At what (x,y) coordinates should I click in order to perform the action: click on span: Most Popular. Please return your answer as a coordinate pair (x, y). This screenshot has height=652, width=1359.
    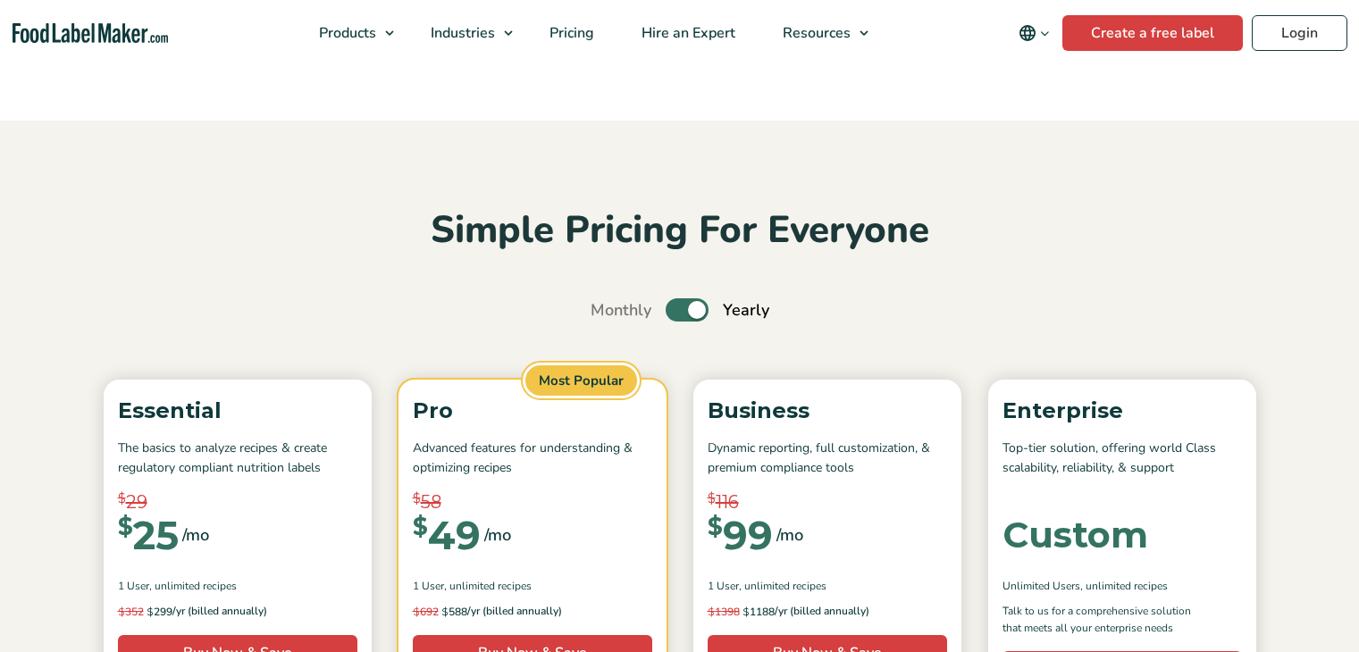
    Looking at the image, I should click on (581, 381).